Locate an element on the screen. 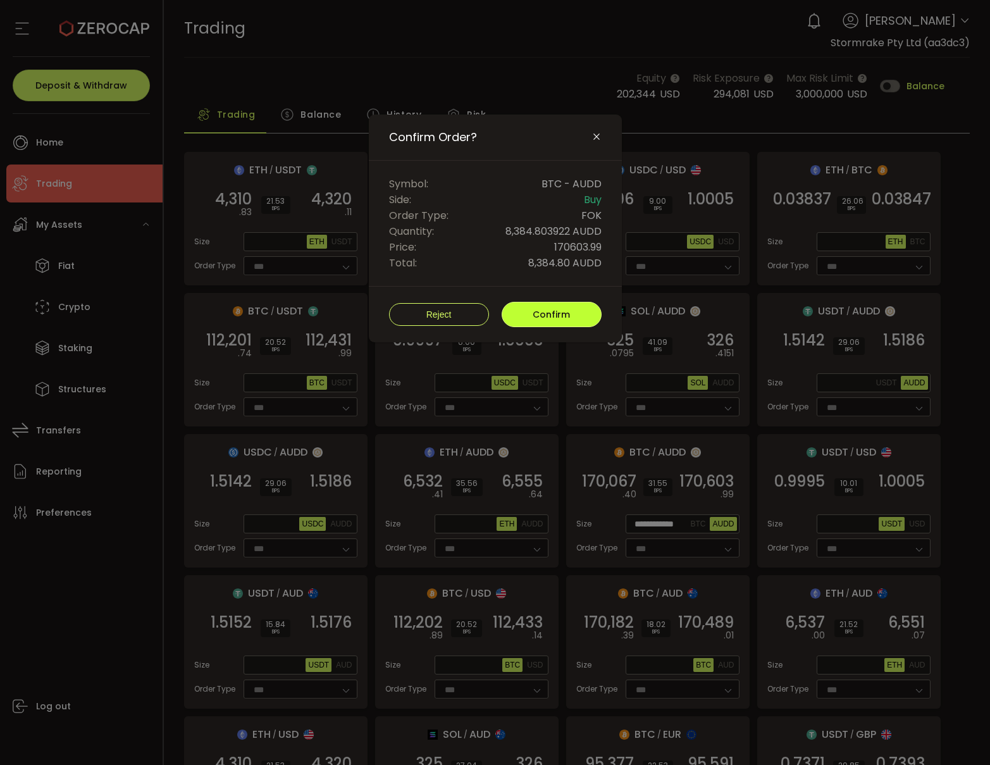 Image resolution: width=990 pixels, height=765 pixels. span: Reject is located at coordinates (439, 314).